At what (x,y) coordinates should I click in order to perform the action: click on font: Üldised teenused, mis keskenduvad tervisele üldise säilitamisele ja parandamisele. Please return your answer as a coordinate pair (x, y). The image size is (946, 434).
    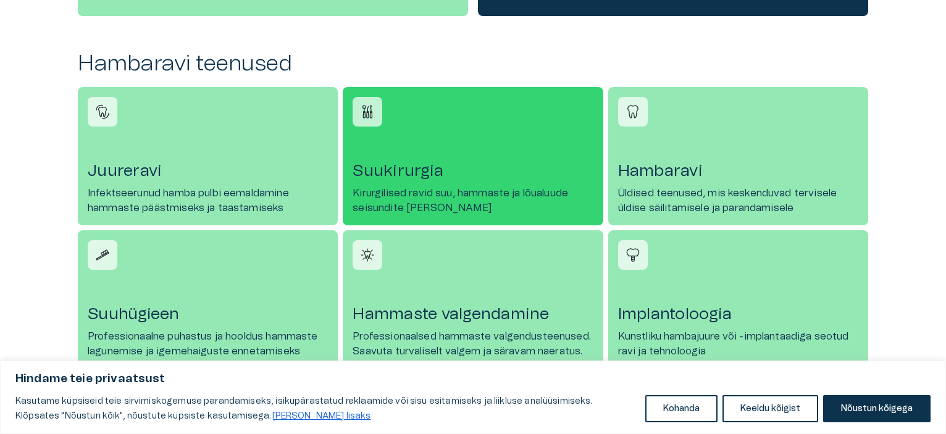
    Looking at the image, I should click on (728, 201).